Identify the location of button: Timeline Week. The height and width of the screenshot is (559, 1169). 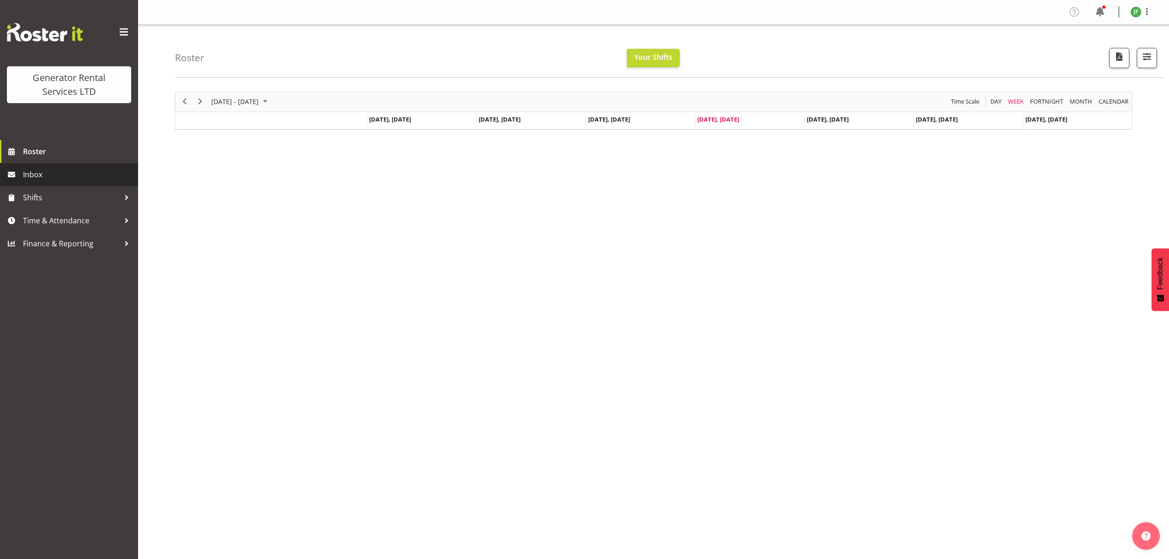
(1016, 101).